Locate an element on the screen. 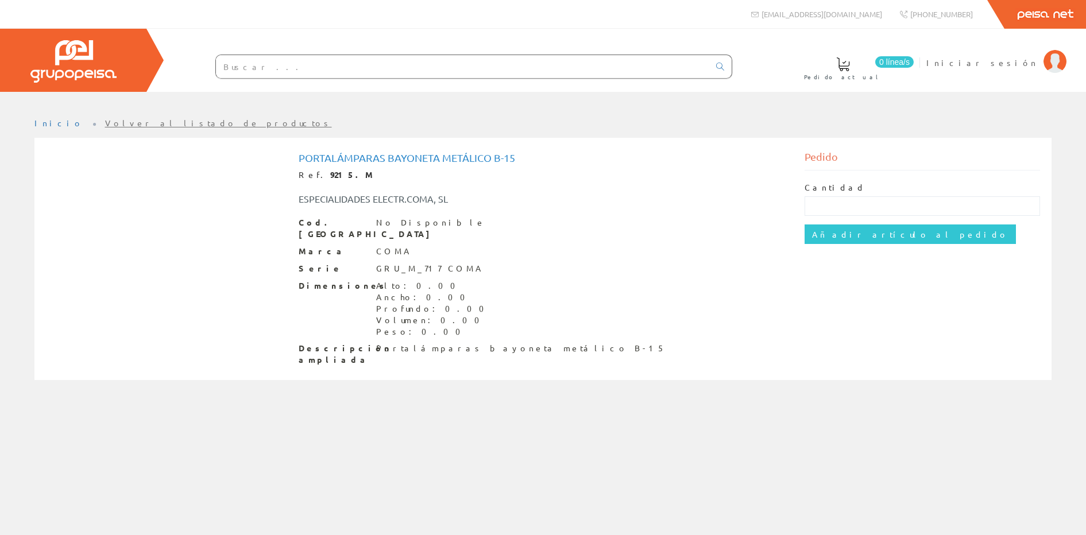 This screenshot has height=535, width=1086. span: Pedido actual is located at coordinates (843, 77).